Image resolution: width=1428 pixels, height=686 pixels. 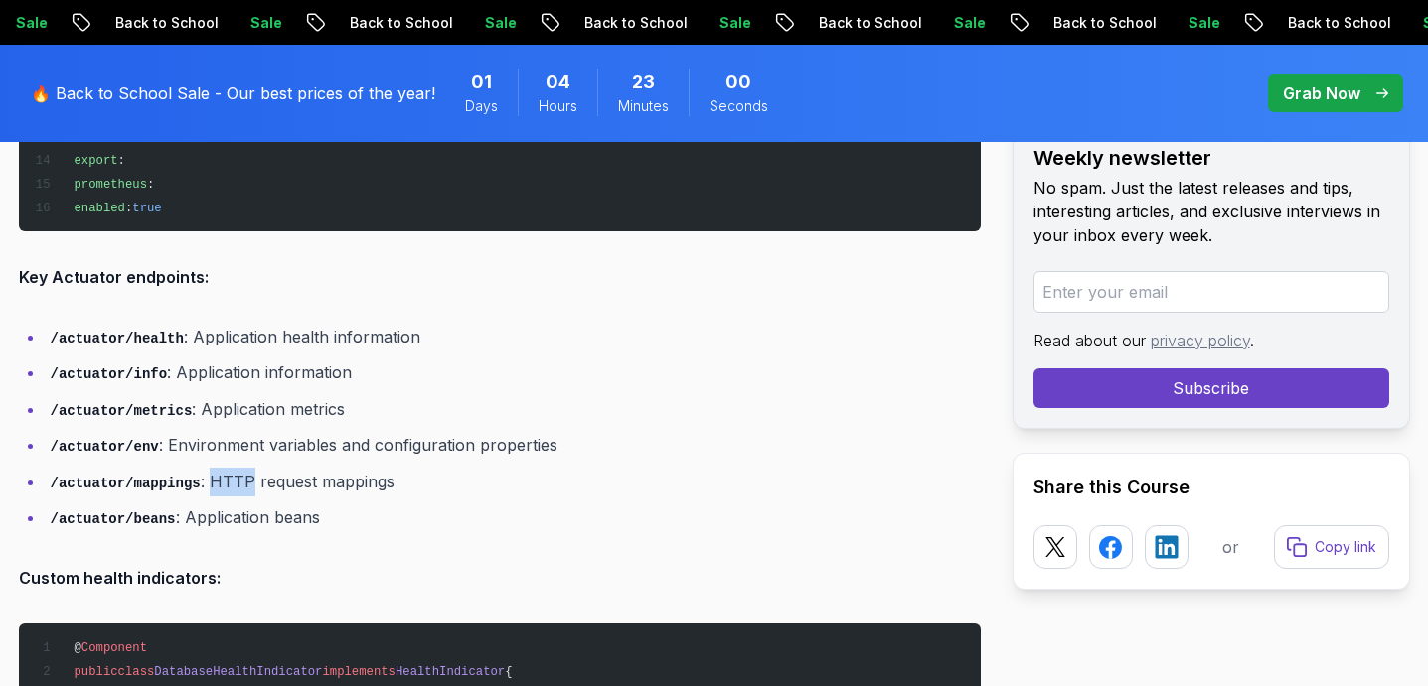 What do you see at coordinates (557, 106) in the screenshot?
I see `span: Hours` at bounding box center [557, 106].